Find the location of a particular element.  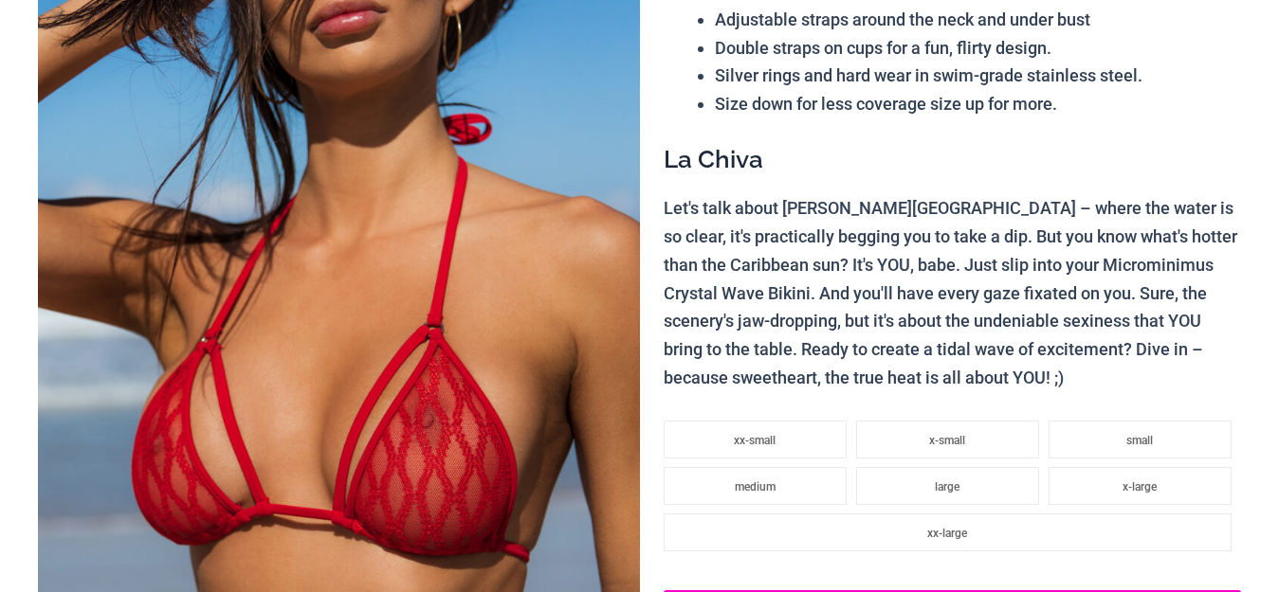

li: x-small is located at coordinates (947, 440).